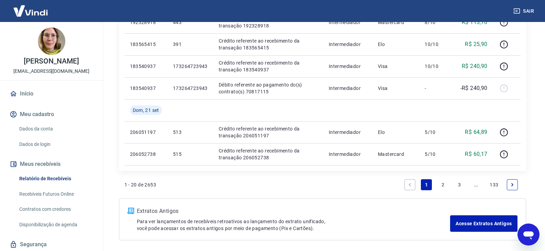 The width and height of the screenshot is (545, 251). I want to click on a: Page 3, so click(459, 185).